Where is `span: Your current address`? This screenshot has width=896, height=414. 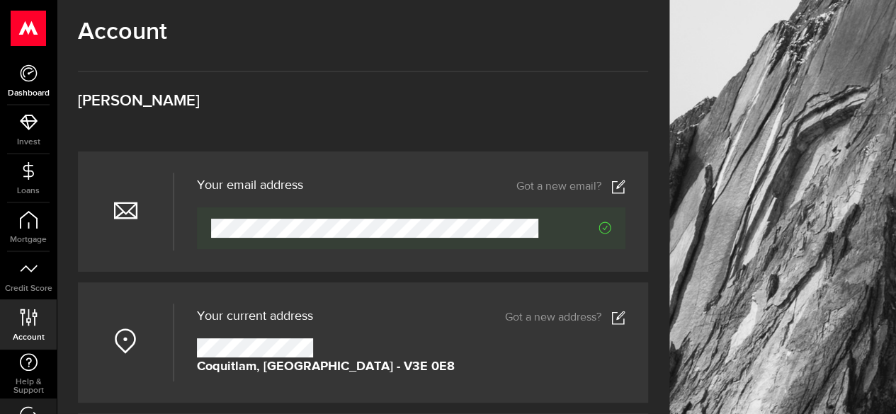
span: Your current address is located at coordinates (255, 317).